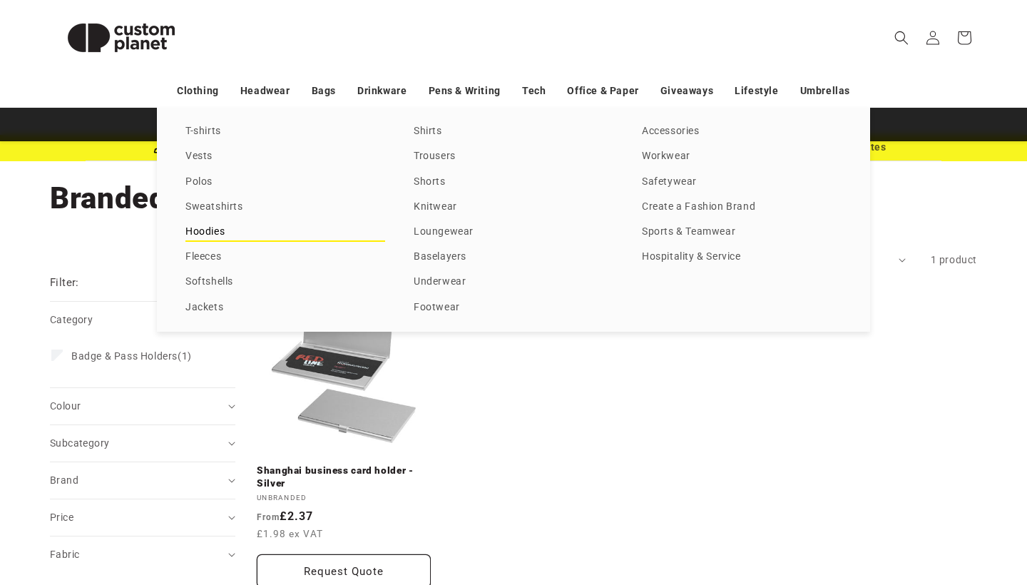 This screenshot has width=1027, height=585. What do you see at coordinates (285, 257) in the screenshot?
I see `a: Fleeces` at bounding box center [285, 257].